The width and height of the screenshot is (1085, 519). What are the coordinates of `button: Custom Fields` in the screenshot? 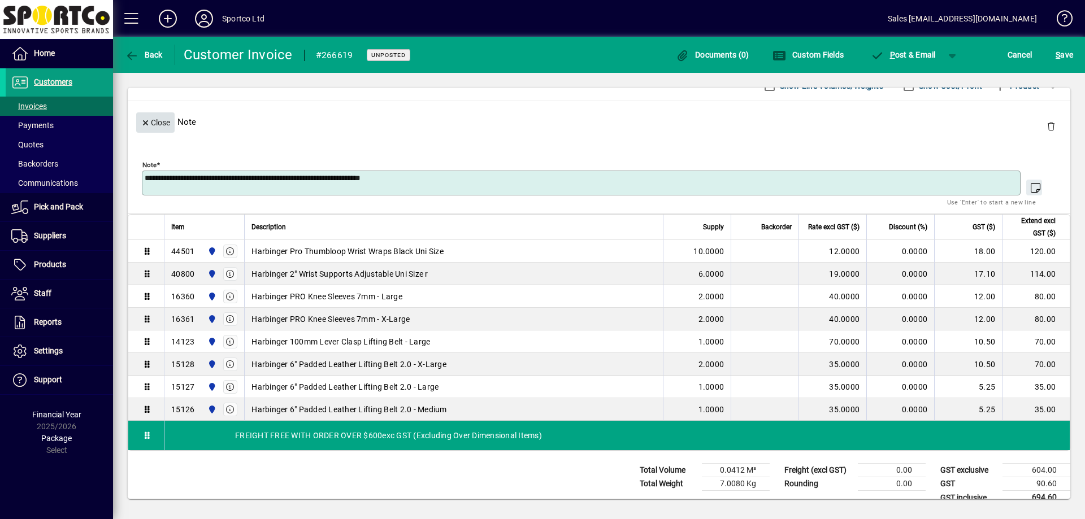 It's located at (808, 55).